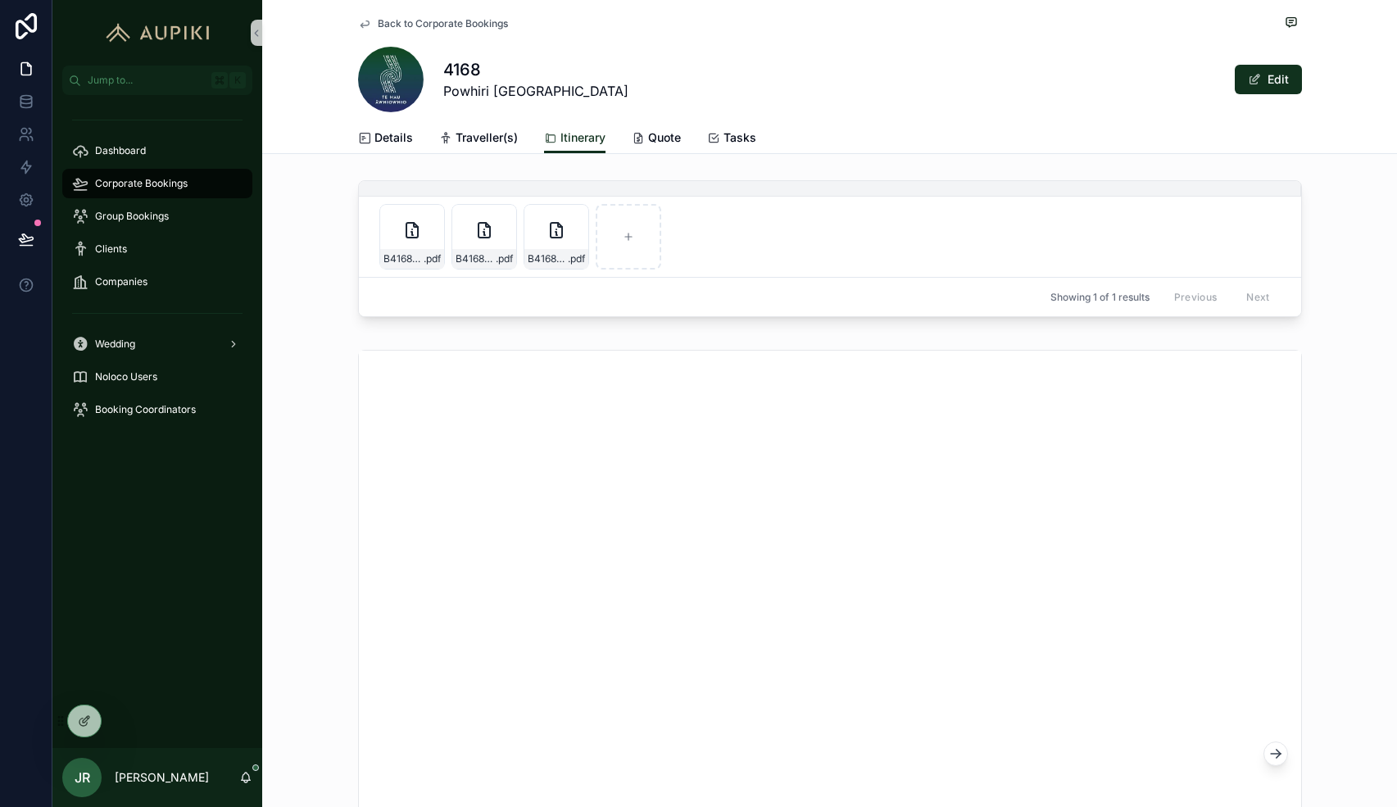 Image resolution: width=1397 pixels, height=807 pixels. What do you see at coordinates (115, 344) in the screenshot?
I see `span: Wedding` at bounding box center [115, 344].